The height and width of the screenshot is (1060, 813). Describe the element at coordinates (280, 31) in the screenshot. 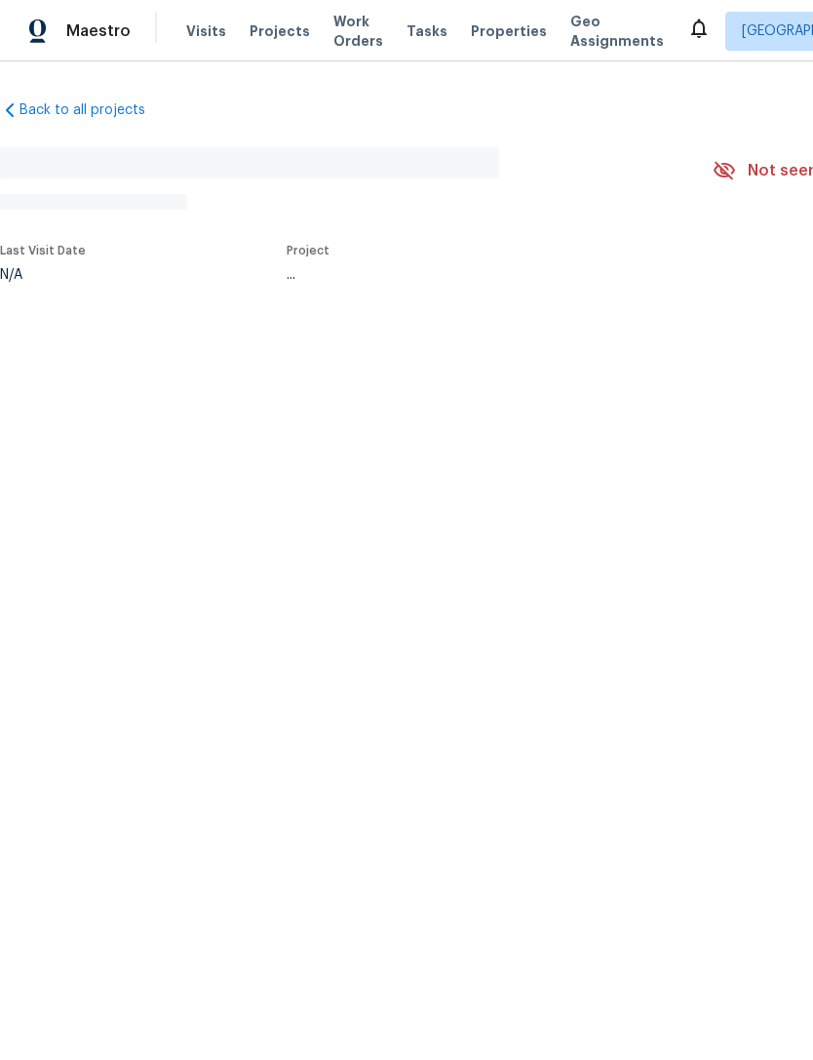

I see `span: Projects` at that location.